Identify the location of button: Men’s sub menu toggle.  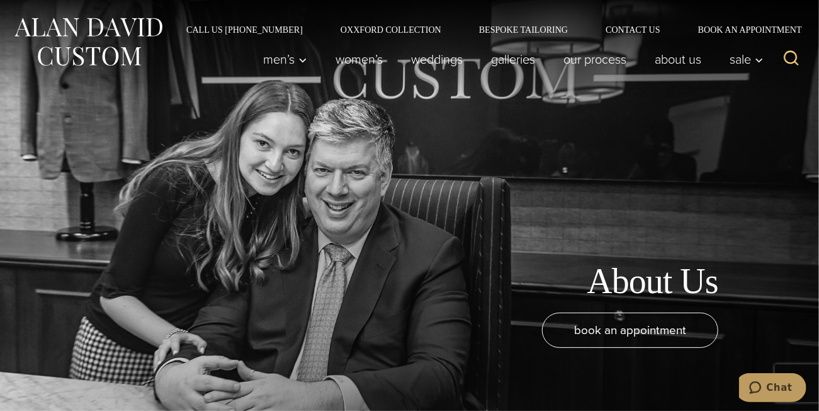
(285, 59).